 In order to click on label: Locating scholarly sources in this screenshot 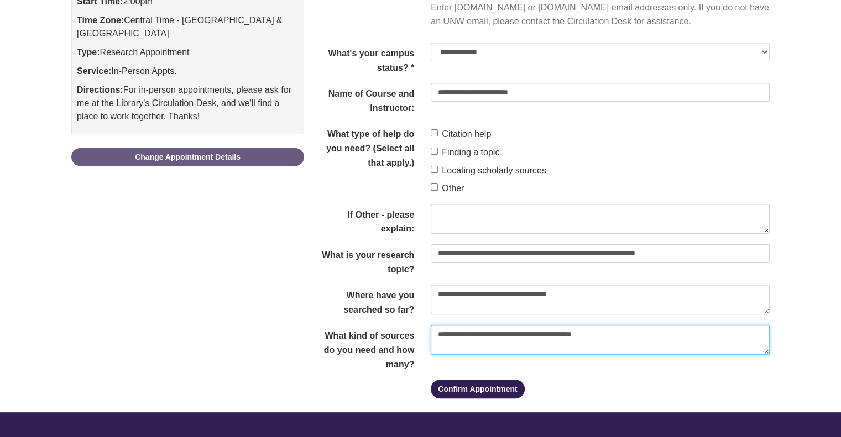, I will do `click(488, 171)`.